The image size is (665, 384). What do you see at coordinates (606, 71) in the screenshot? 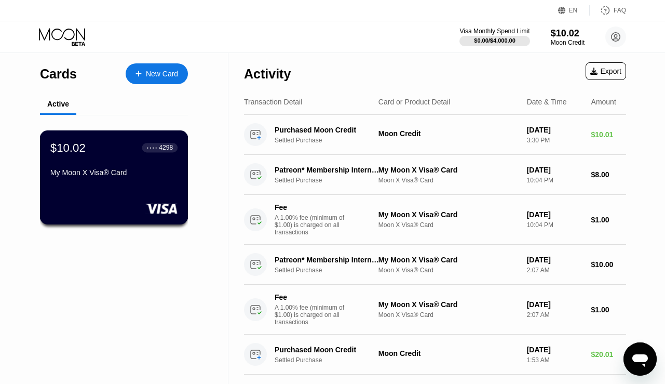
I see `div: Export` at bounding box center [606, 71].